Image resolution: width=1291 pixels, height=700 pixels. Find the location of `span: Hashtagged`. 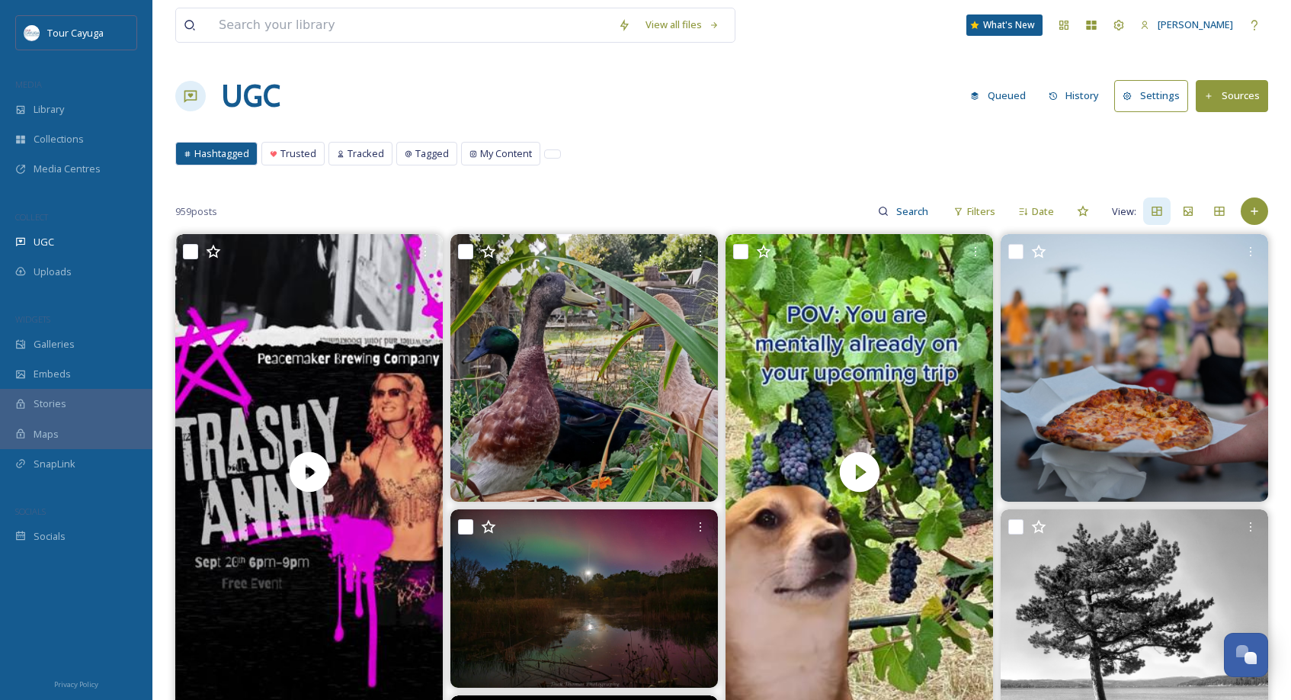

span: Hashtagged is located at coordinates (222, 153).